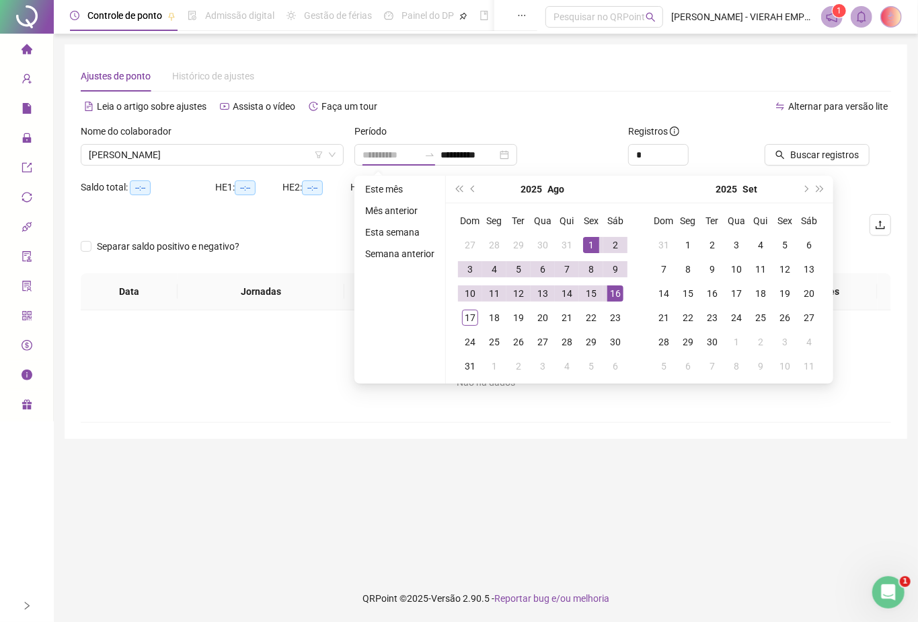 The image size is (918, 622). Describe the element at coordinates (484, 15) in the screenshot. I see `span: book` at that location.